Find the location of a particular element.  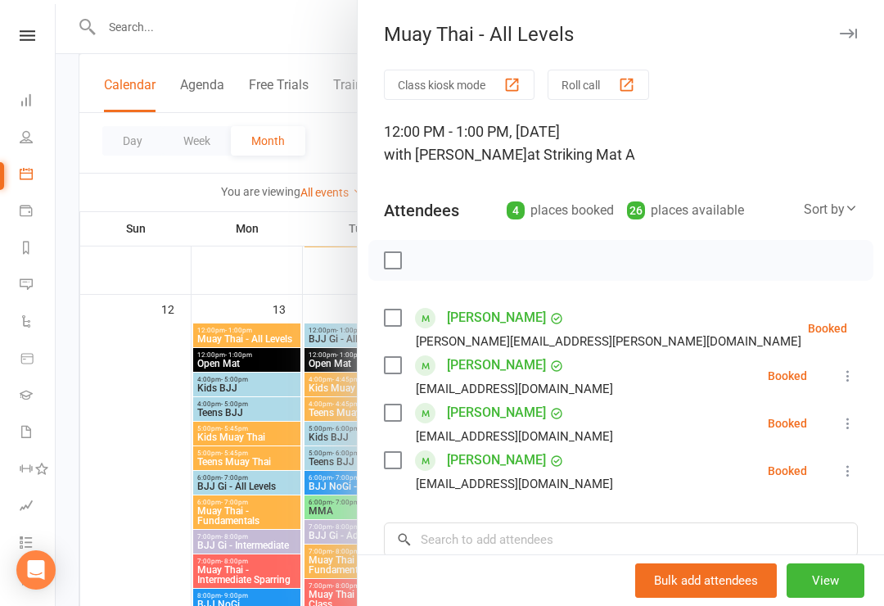

div: 26 is located at coordinates (636, 210).